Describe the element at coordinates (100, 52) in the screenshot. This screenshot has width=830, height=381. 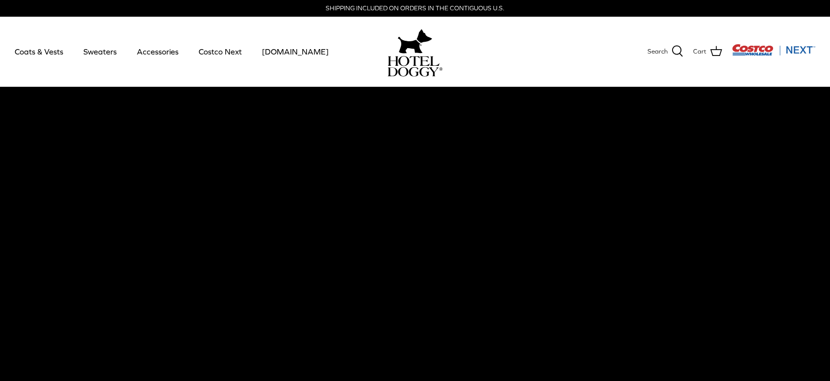
I see `a: Sweaters` at that location.